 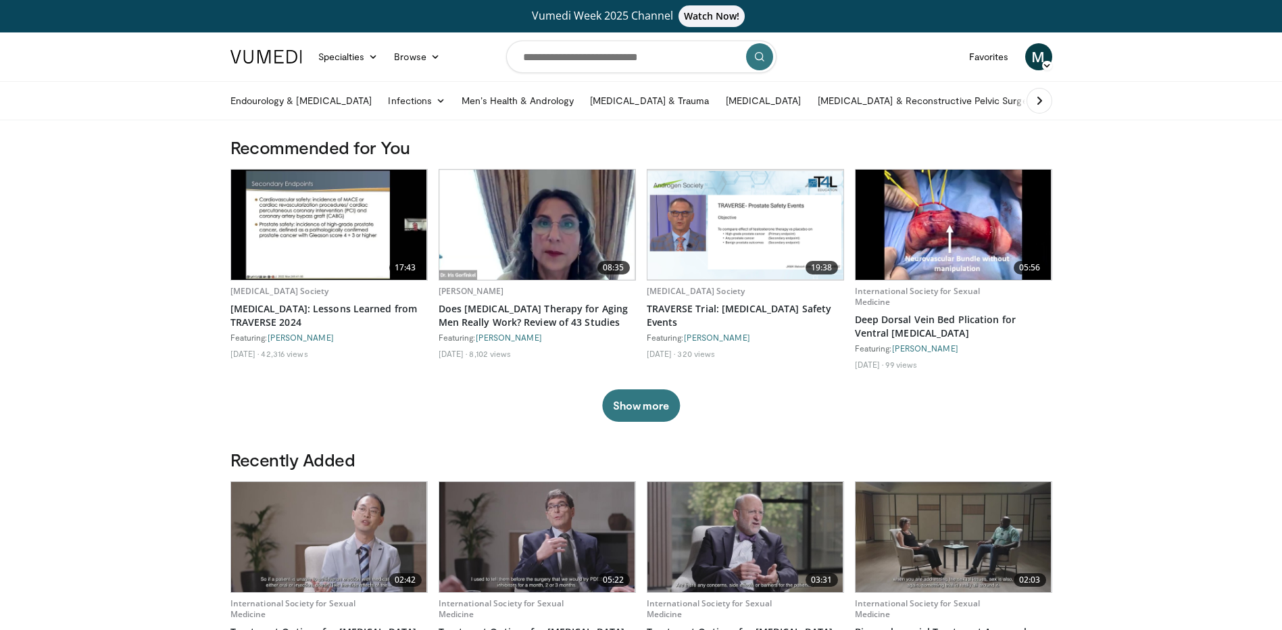 What do you see at coordinates (821, 268) in the screenshot?
I see `span: 19:38` at bounding box center [821, 268].